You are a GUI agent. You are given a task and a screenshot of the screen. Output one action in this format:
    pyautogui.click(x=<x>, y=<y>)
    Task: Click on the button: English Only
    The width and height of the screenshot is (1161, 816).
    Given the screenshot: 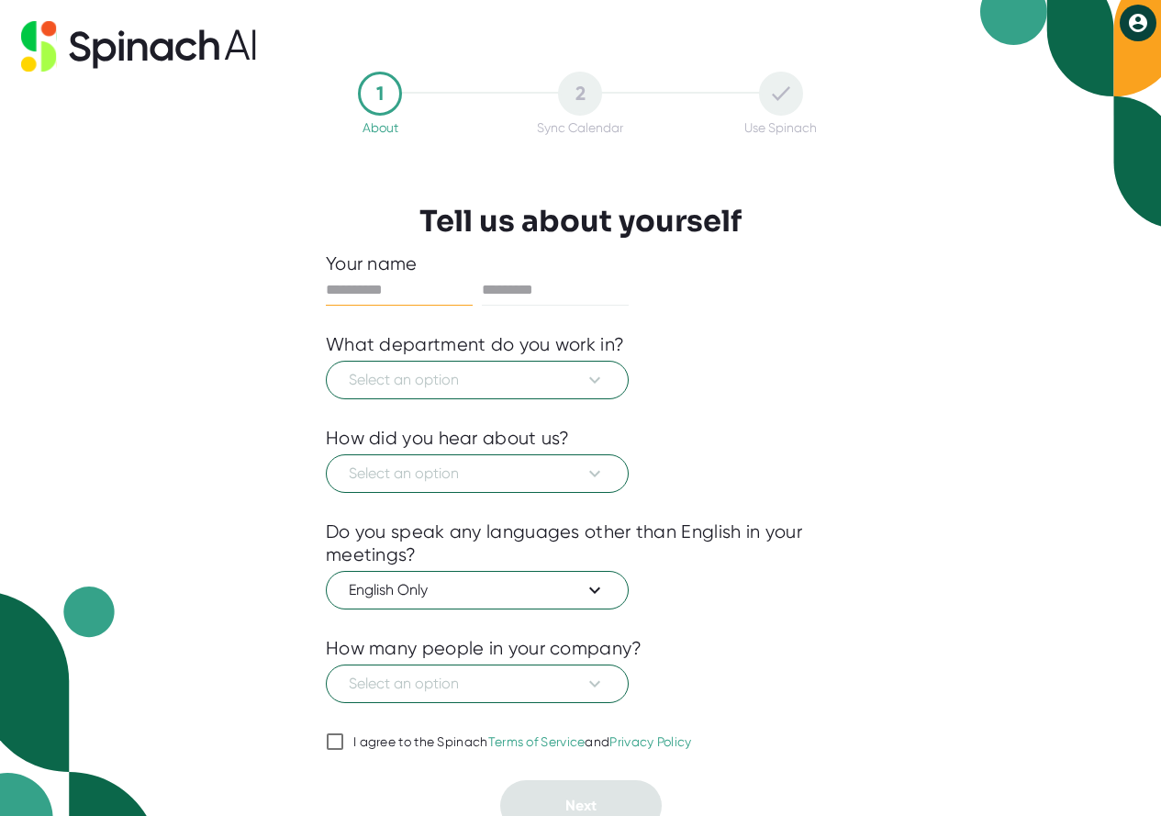 What is the action you would take?
    pyautogui.click(x=477, y=590)
    